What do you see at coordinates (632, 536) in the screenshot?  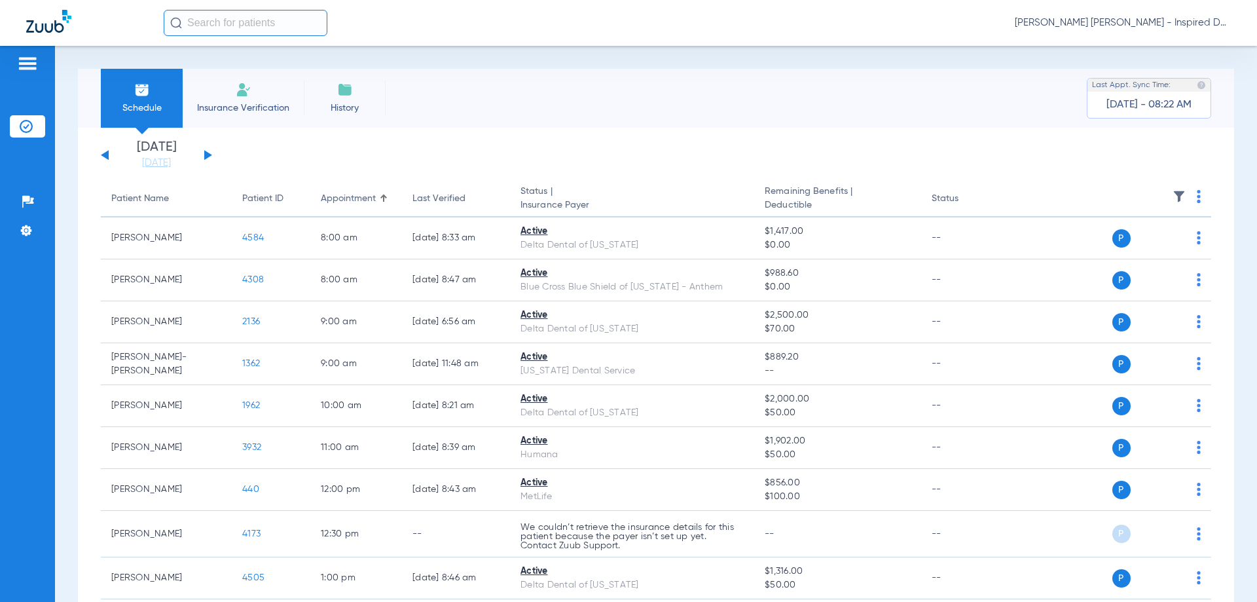 I see `p: We couldn’t retrieve the insurance details for this patient because the payer isn’t set up yet. C...` at bounding box center [632, 536].